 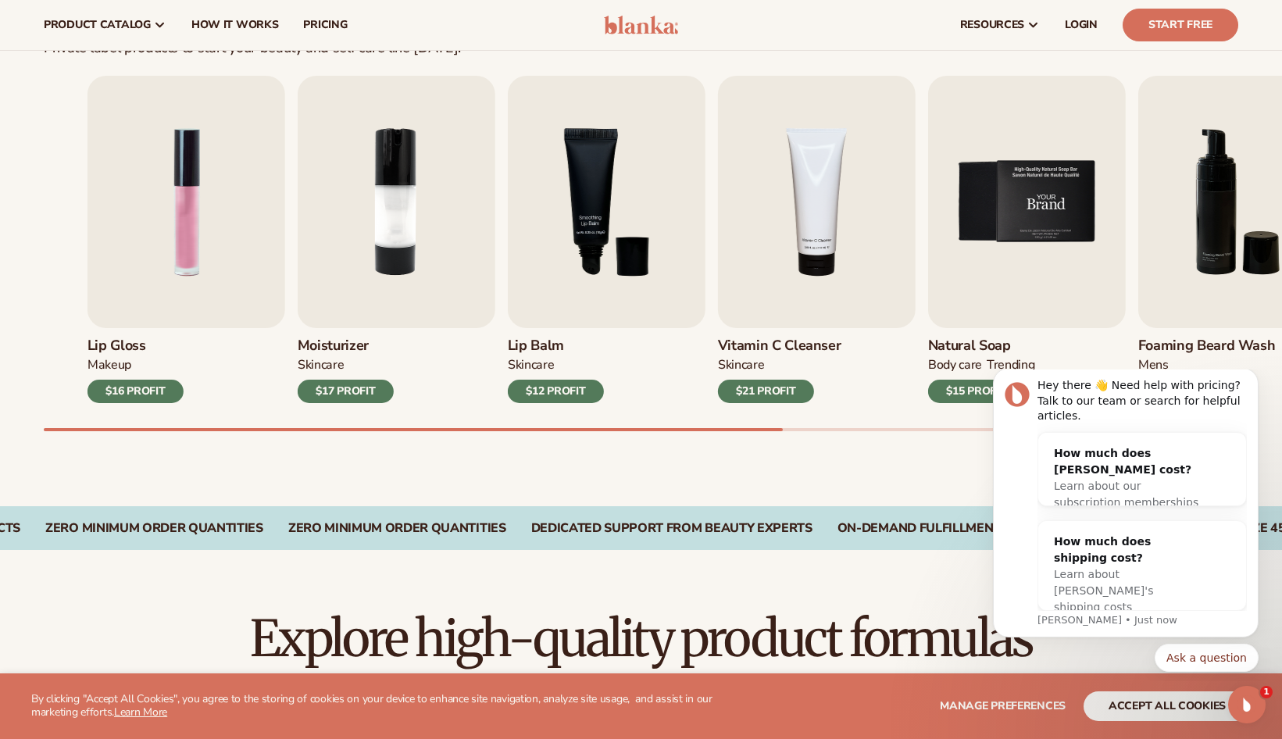 I want to click on div: $21 PROFIT, so click(x=765, y=391).